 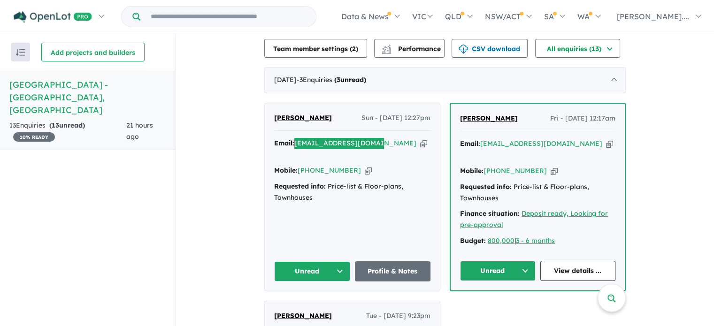 I want to click on a: 800,000, so click(x=501, y=241).